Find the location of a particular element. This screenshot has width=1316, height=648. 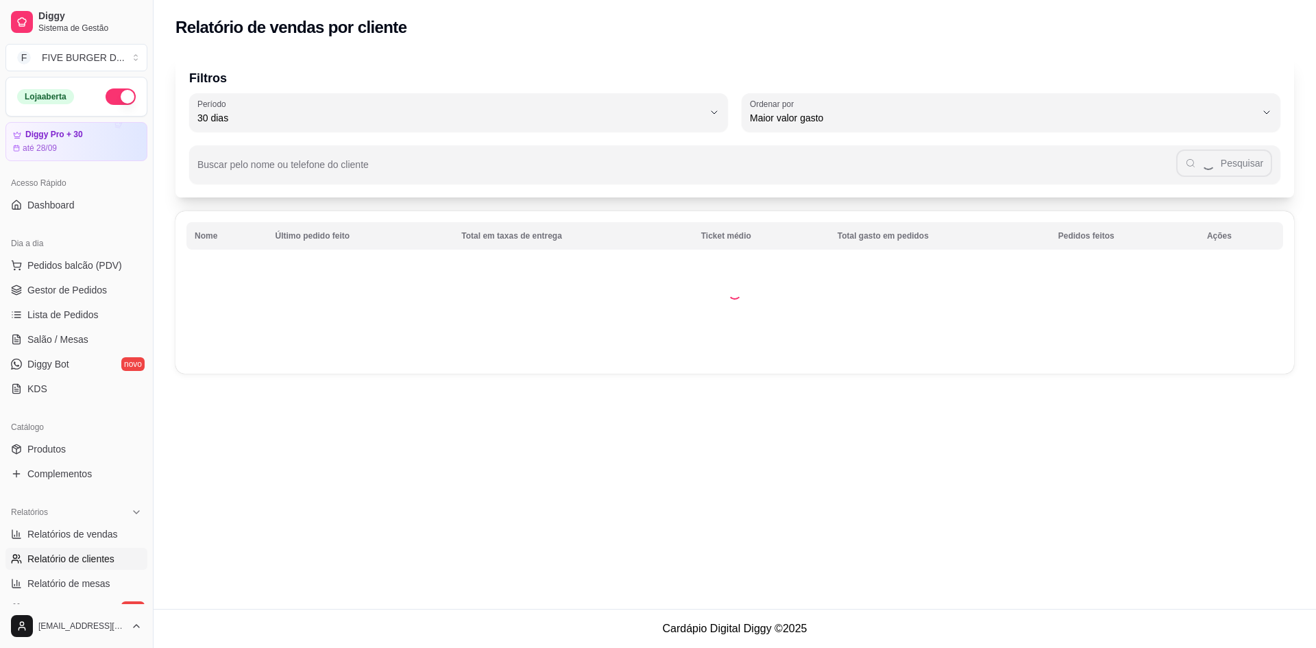

button: Período30 dias is located at coordinates (459, 112).